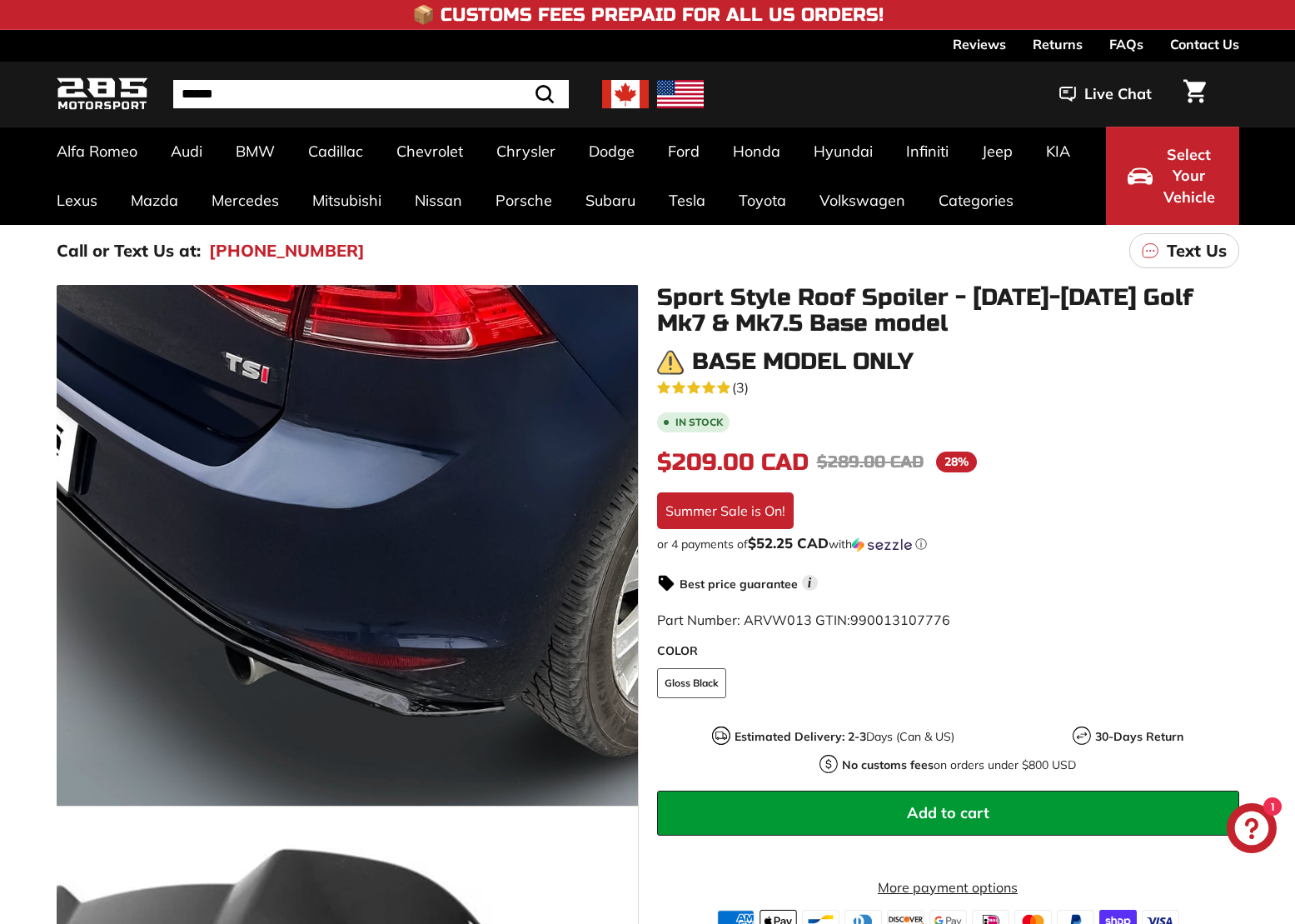  I want to click on p: Call or Text Us at:, so click(128, 251).